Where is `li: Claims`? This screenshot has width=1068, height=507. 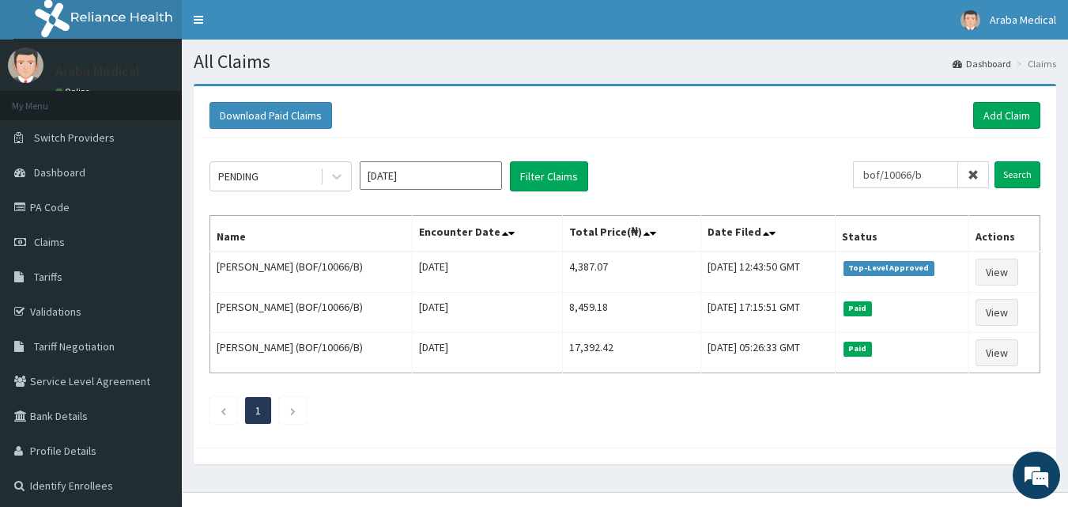
li: Claims is located at coordinates (1034, 63).